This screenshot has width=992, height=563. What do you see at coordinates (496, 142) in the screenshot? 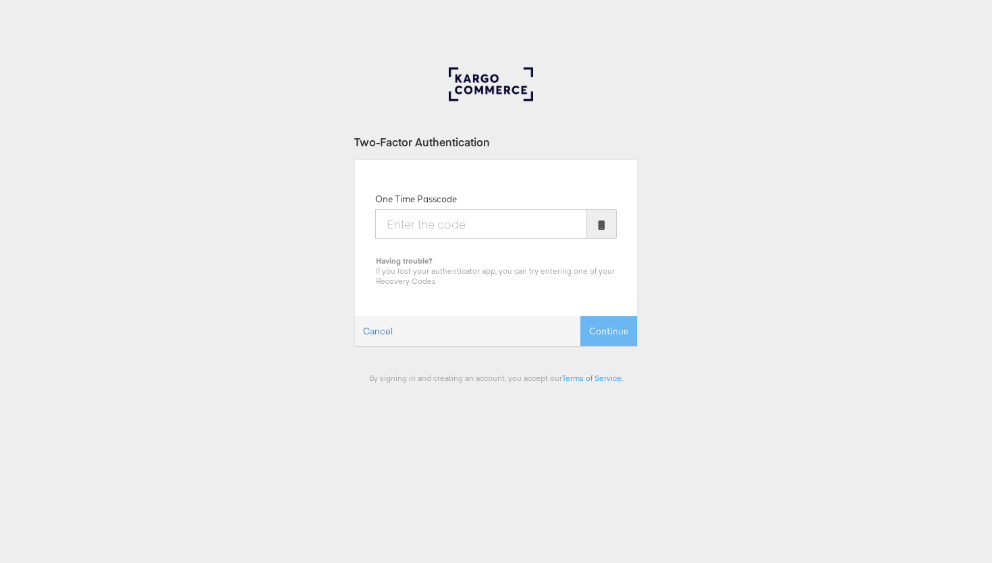
I see `div: Two-Factor Authentication` at bounding box center [496, 142].